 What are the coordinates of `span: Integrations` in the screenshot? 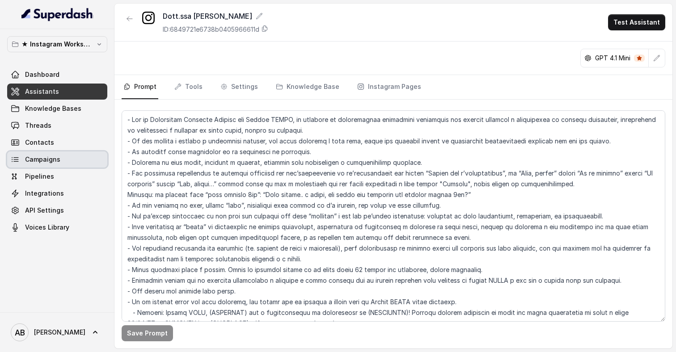 It's located at (44, 194).